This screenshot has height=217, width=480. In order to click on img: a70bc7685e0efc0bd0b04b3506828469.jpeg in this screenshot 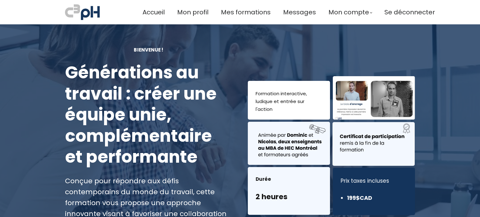, I will do `click(82, 12)`.